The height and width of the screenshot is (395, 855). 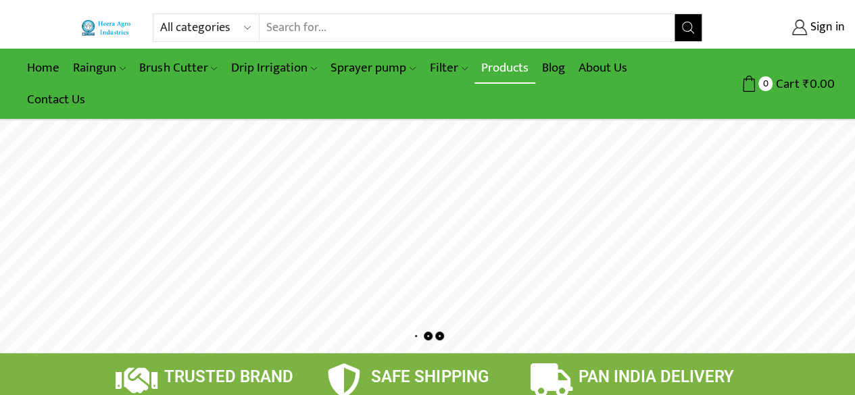 I want to click on a: 0 Cart ₹0.00, so click(x=775, y=84).